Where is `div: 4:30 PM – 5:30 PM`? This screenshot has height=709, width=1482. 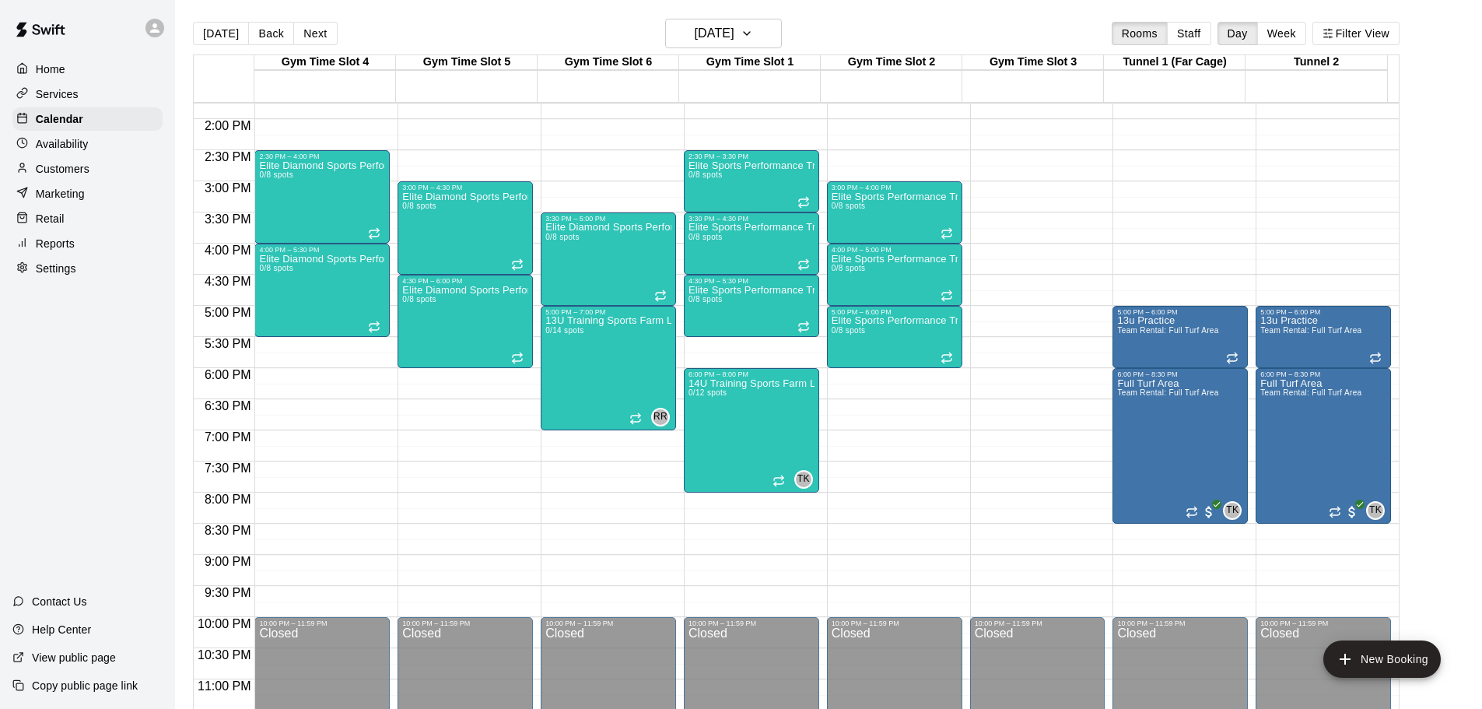
div: 4:30 PM – 5:30 PM is located at coordinates (751, 281).